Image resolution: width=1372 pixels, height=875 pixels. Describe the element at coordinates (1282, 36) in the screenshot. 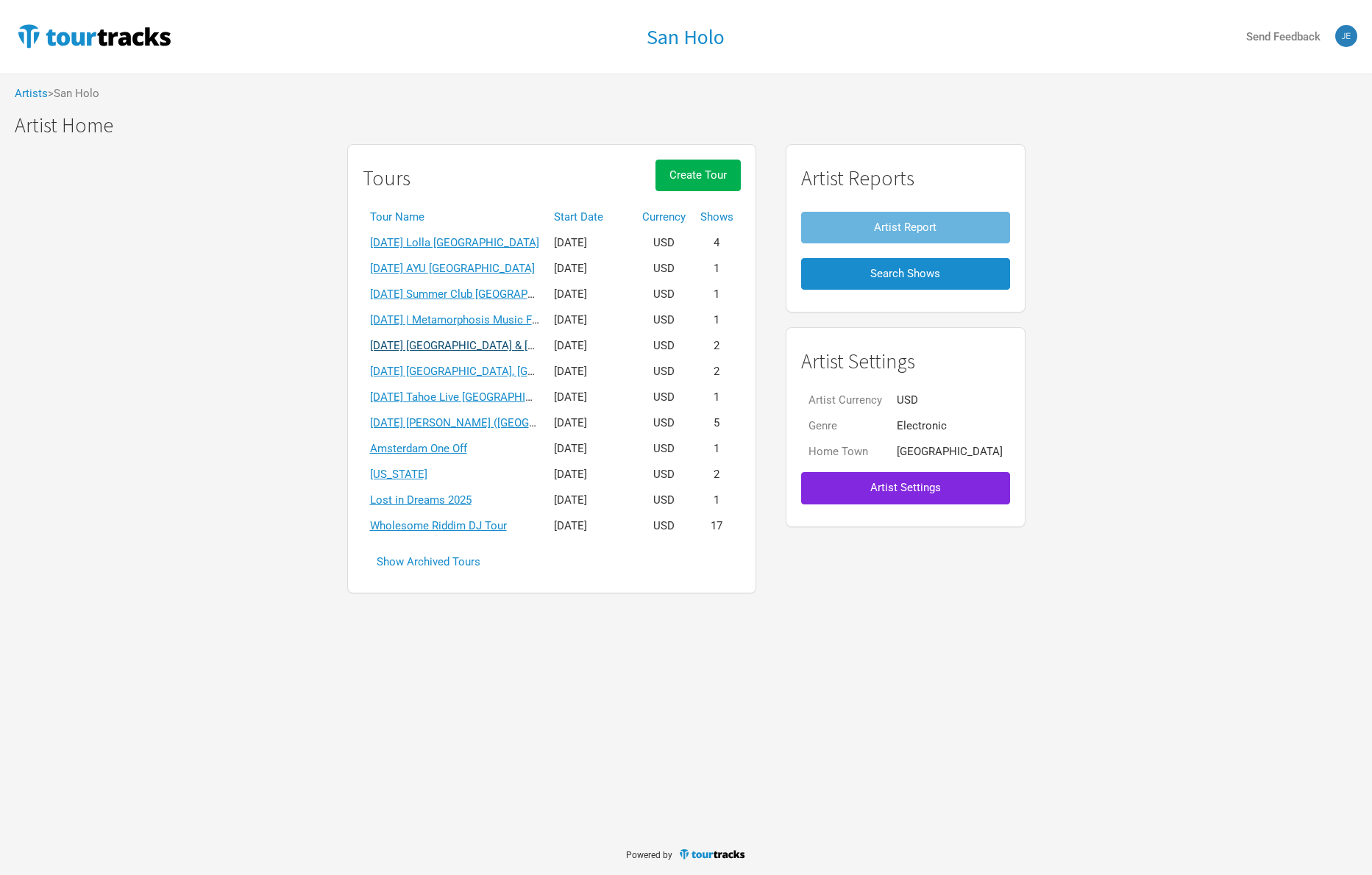

I see `strong: Send Feedback` at that location.